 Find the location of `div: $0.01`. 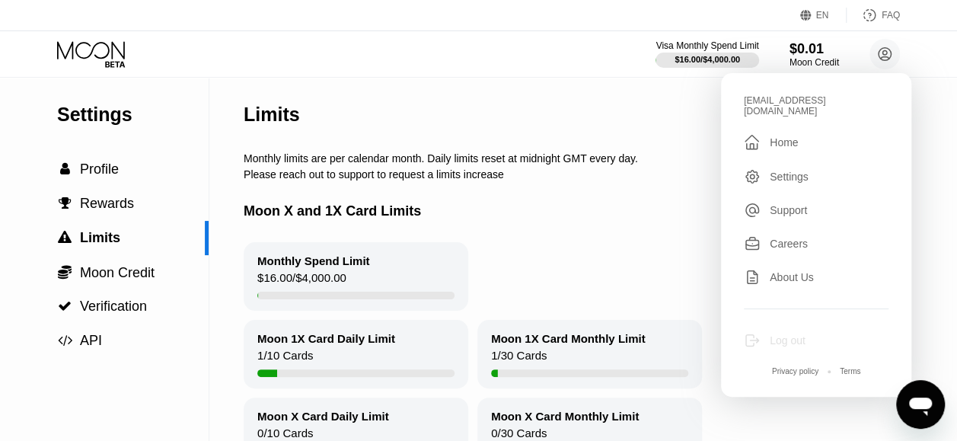

div: $0.01 is located at coordinates (814, 49).